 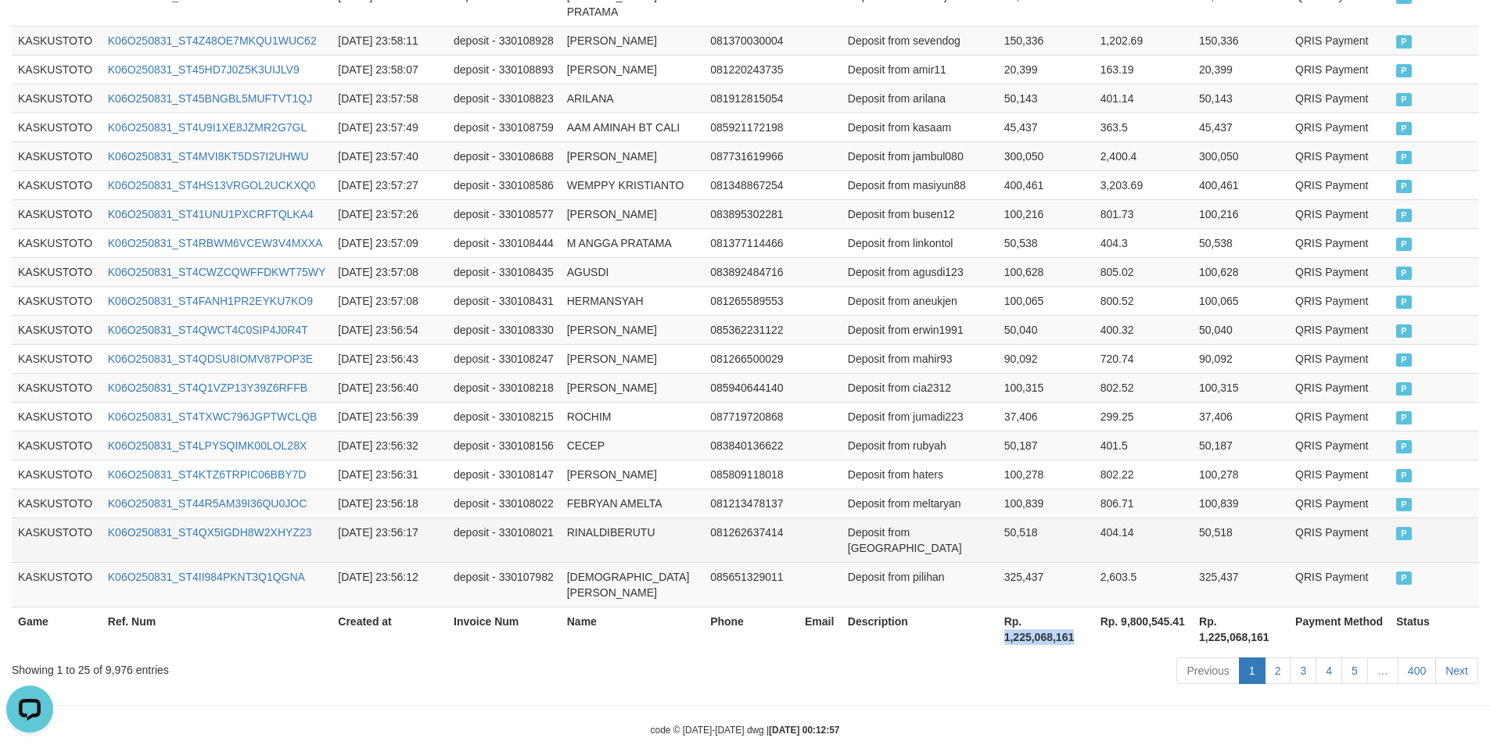 What do you see at coordinates (504, 503) in the screenshot?
I see `td: deposit - 330108022` at bounding box center [504, 503].